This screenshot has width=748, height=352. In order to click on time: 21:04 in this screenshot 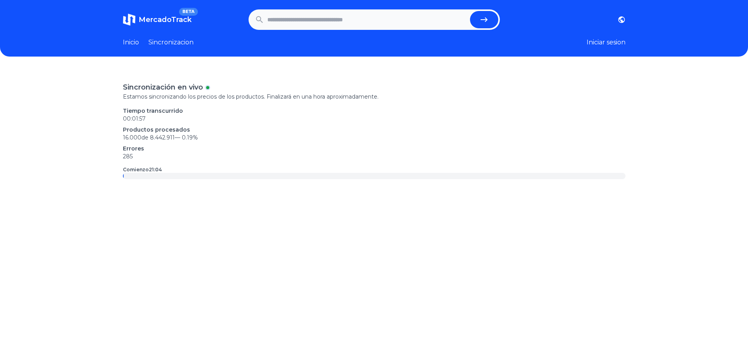, I will do `click(155, 169)`.